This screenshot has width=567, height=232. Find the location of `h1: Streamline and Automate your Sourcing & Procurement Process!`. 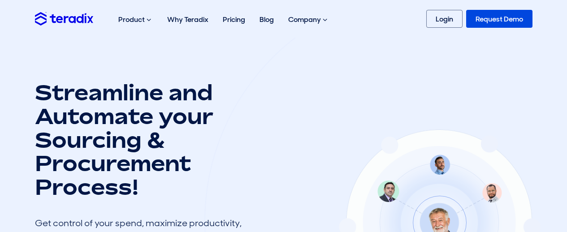

h1: Streamline and Automate your Sourcing & Procurement Process! is located at coordinates (143, 140).